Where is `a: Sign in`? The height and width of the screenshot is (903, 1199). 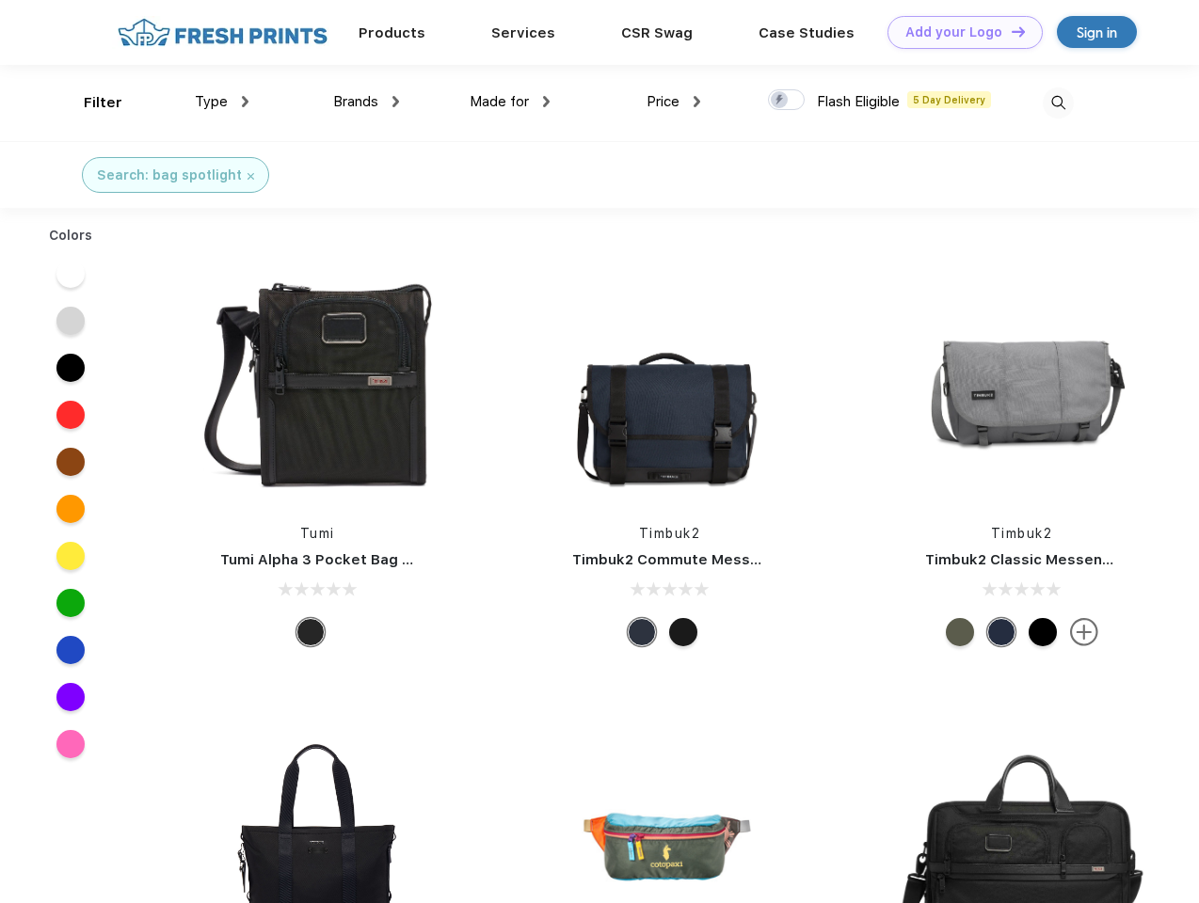 a: Sign in is located at coordinates (1096, 32).